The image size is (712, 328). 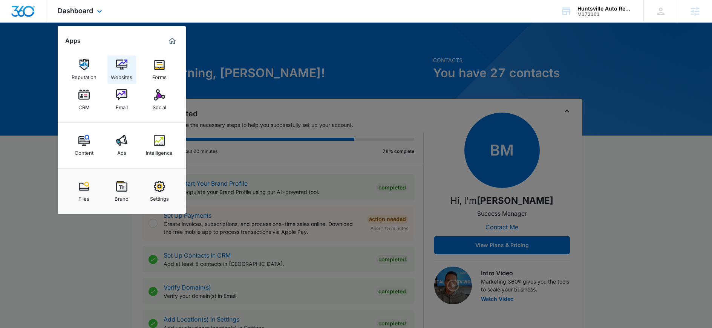 I want to click on div: account id, so click(x=605, y=14).